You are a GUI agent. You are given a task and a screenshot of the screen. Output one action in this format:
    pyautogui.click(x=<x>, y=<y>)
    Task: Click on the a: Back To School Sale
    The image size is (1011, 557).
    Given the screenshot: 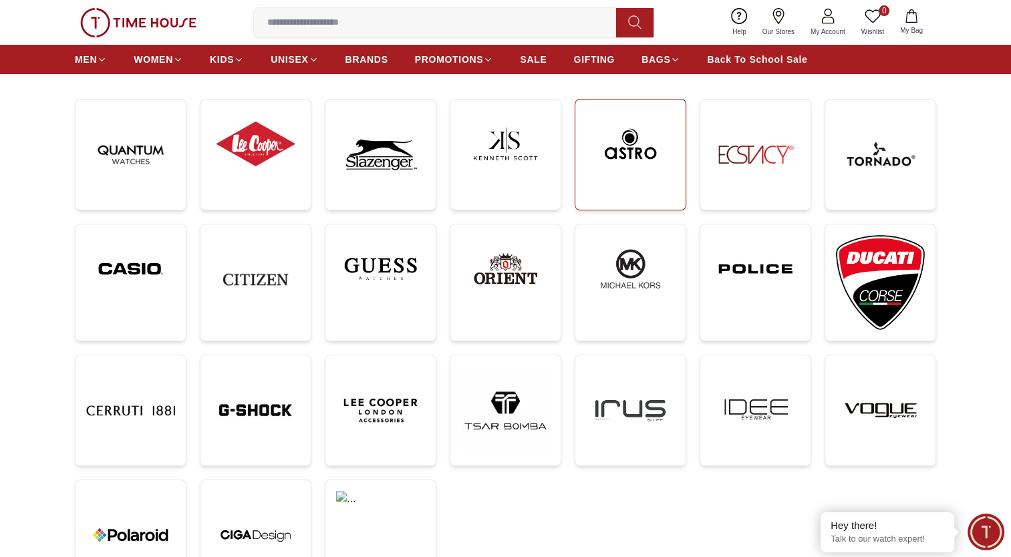 What is the action you would take?
    pyautogui.click(x=757, y=59)
    